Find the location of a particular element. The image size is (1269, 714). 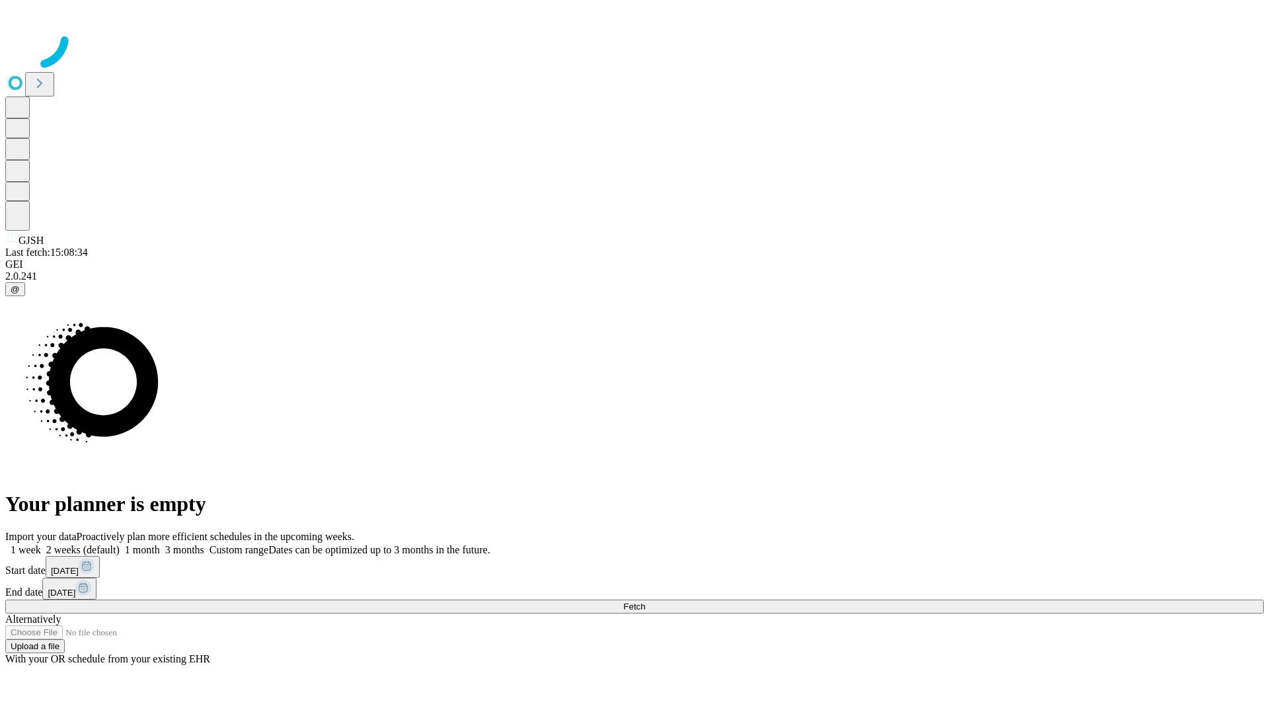

span: 1 month is located at coordinates (142, 549).